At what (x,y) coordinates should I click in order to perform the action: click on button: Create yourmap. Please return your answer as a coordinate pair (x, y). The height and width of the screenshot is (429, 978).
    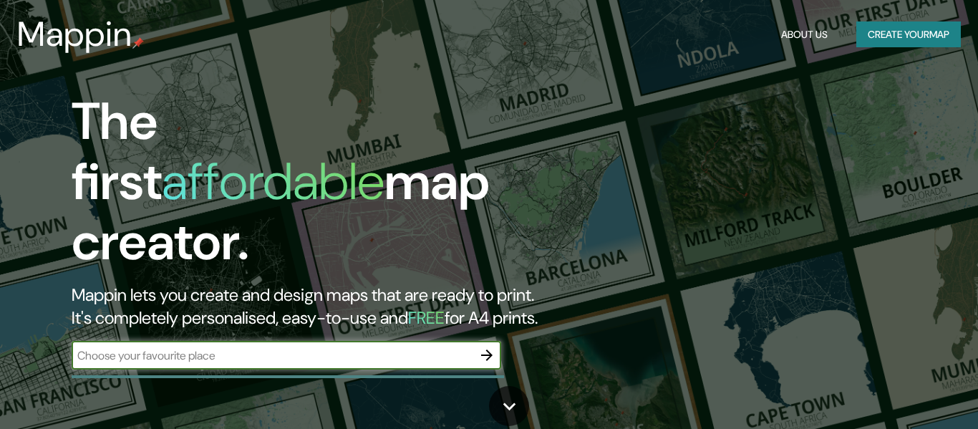
    Looking at the image, I should click on (908, 34).